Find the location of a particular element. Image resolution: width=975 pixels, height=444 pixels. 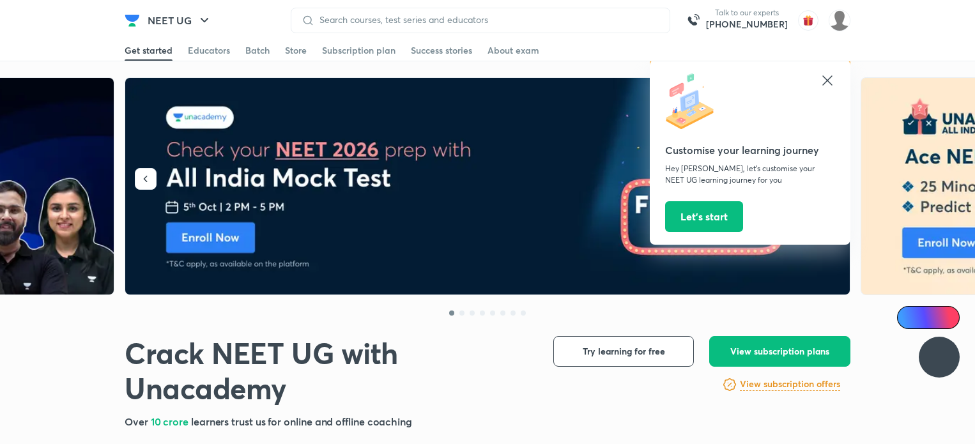

h6: View subscription offers is located at coordinates (790, 384).